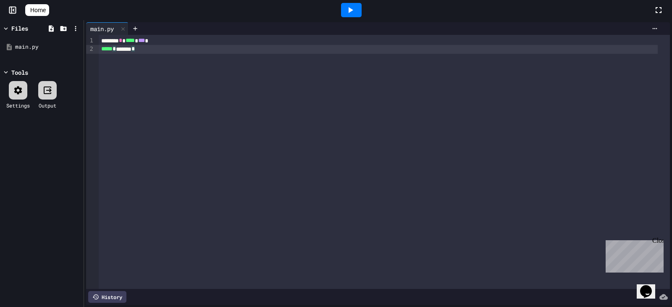  What do you see at coordinates (37, 10) in the screenshot?
I see `a: Home` at bounding box center [37, 10].